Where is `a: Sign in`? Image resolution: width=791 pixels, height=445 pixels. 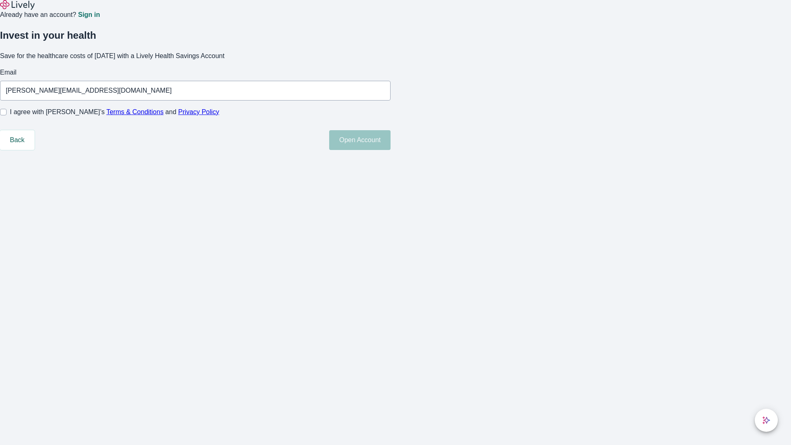
a: Sign in is located at coordinates (89, 15).